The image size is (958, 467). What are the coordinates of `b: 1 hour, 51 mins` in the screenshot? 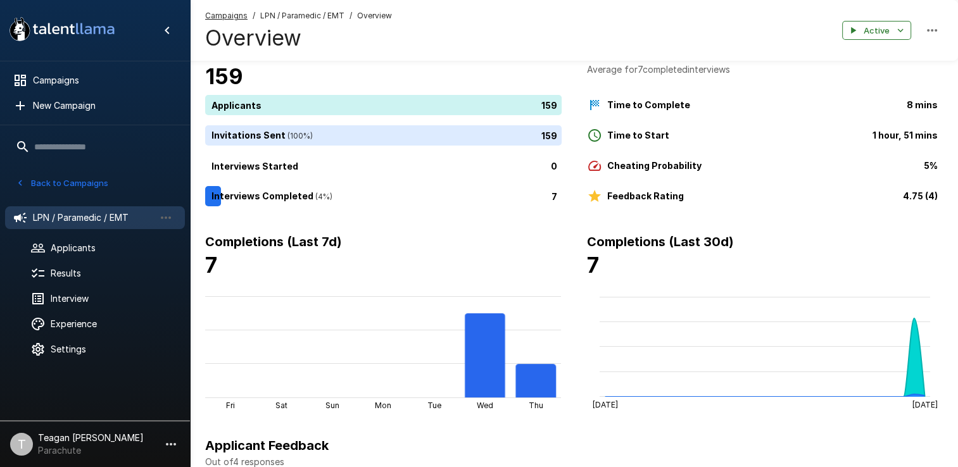 It's located at (904, 135).